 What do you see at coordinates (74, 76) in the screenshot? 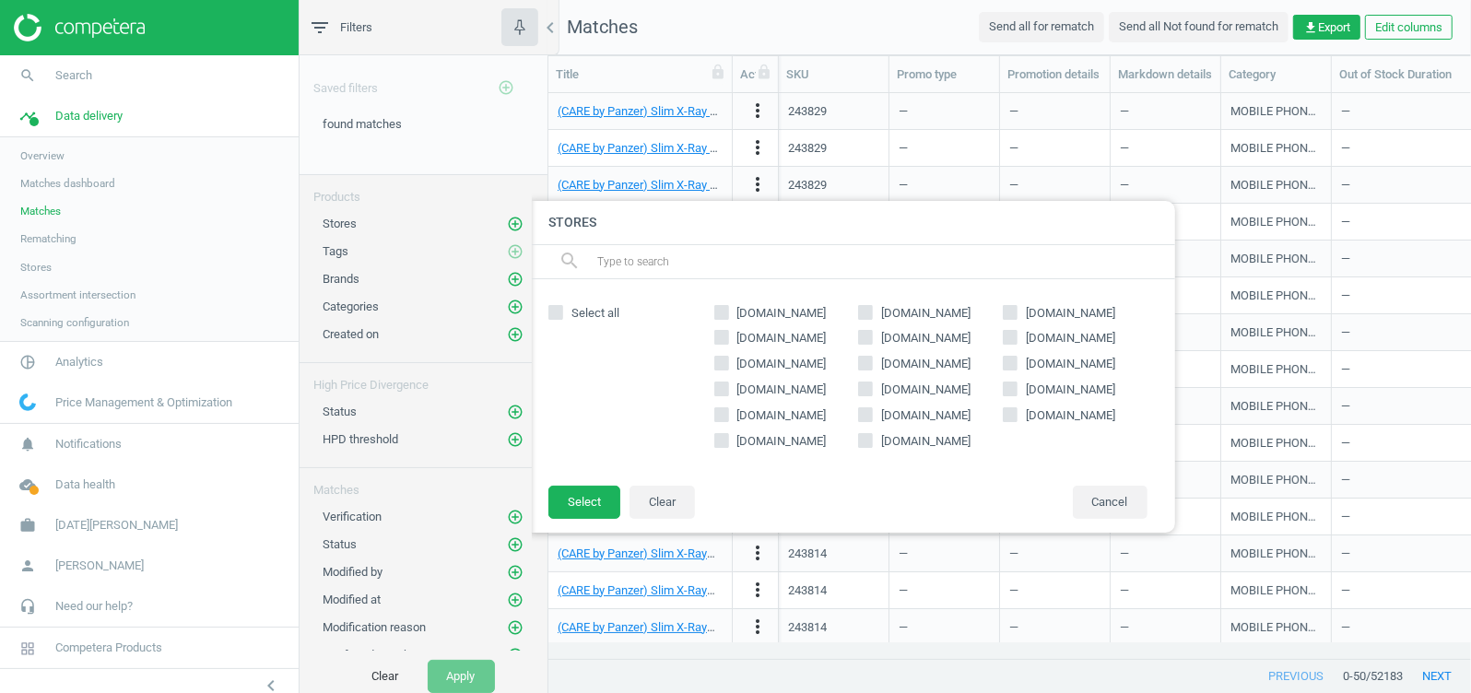
I see `span: Search` at bounding box center [74, 76].